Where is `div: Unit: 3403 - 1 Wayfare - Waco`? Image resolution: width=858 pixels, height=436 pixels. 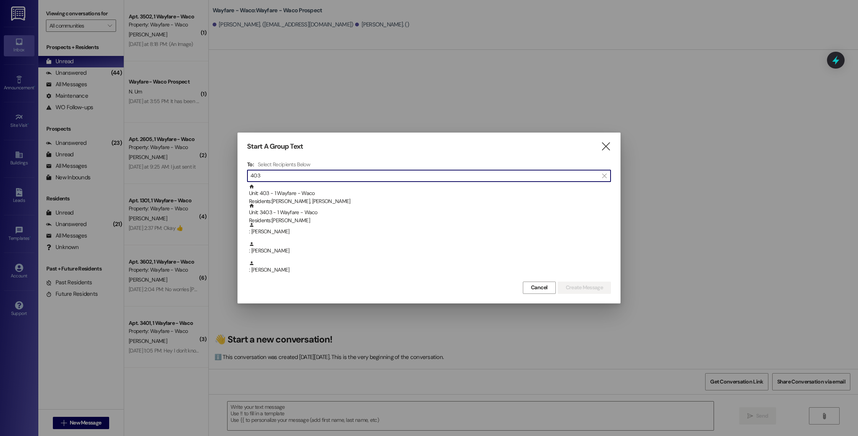 div: Unit: 3403 - 1 Wayfare - Waco is located at coordinates (430, 214).